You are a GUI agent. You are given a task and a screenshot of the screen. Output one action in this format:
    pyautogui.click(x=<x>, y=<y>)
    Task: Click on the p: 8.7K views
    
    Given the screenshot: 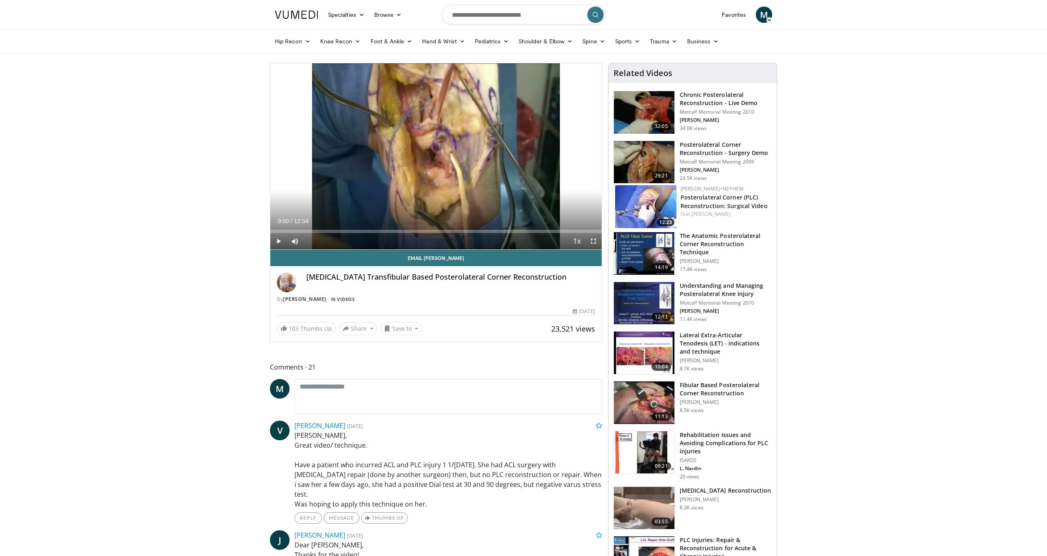 What is the action you would take?
    pyautogui.click(x=691, y=369)
    